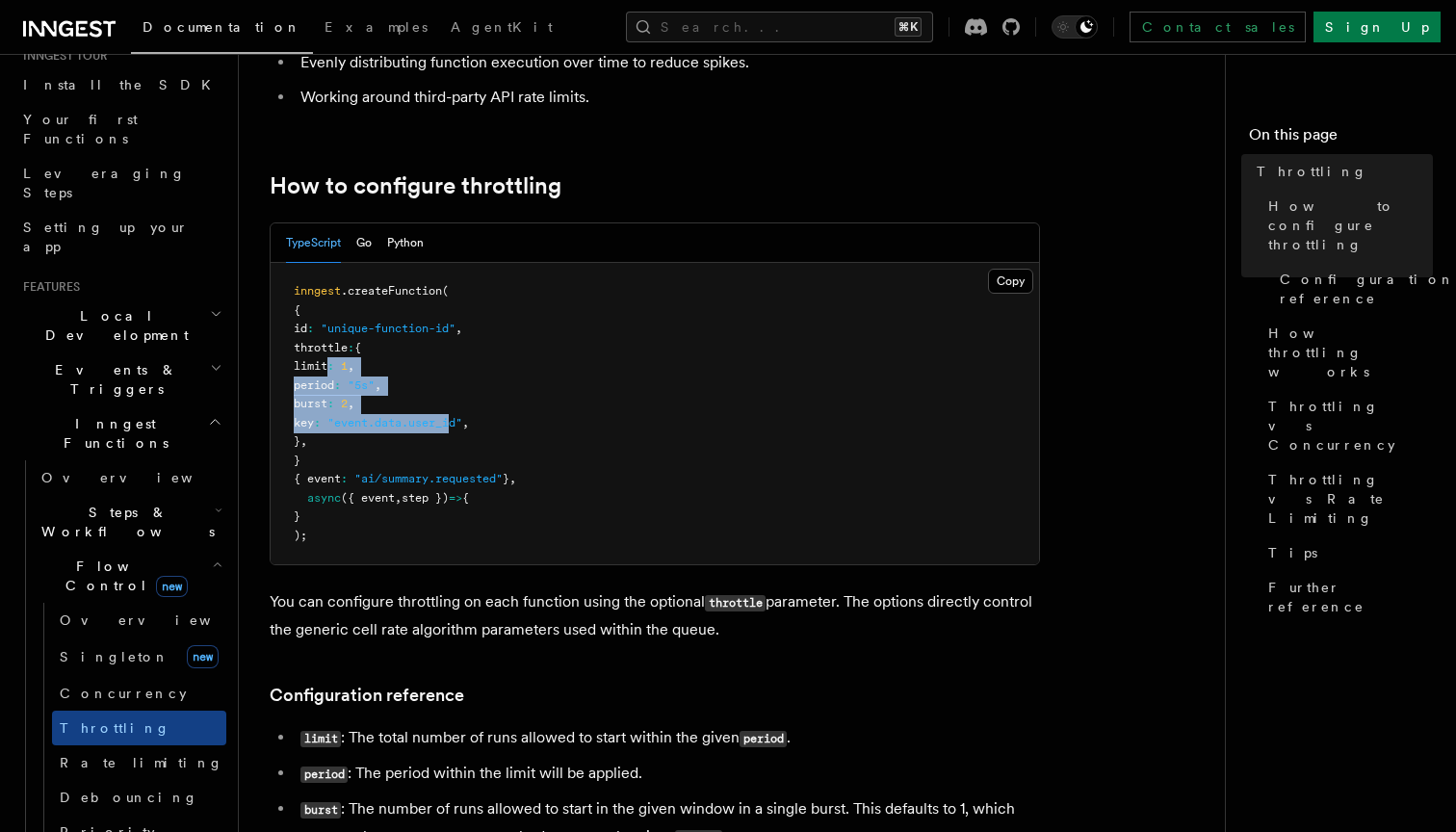 Image resolution: width=1456 pixels, height=832 pixels. I want to click on span: id, so click(300, 328).